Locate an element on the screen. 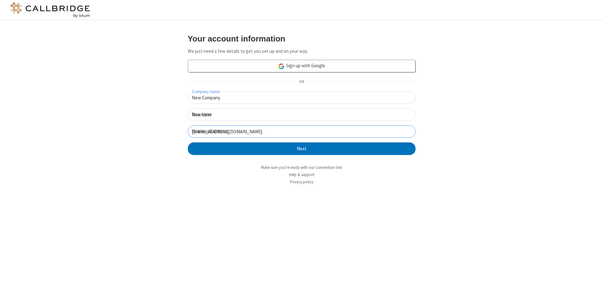  a: Help & support is located at coordinates (302, 174).